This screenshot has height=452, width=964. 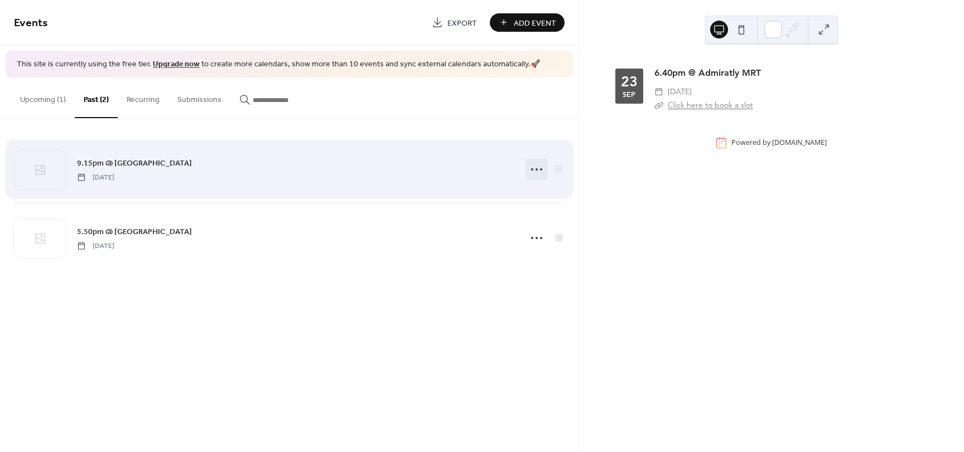 What do you see at coordinates (43, 97) in the screenshot?
I see `button: Upcoming (1)` at bounding box center [43, 97].